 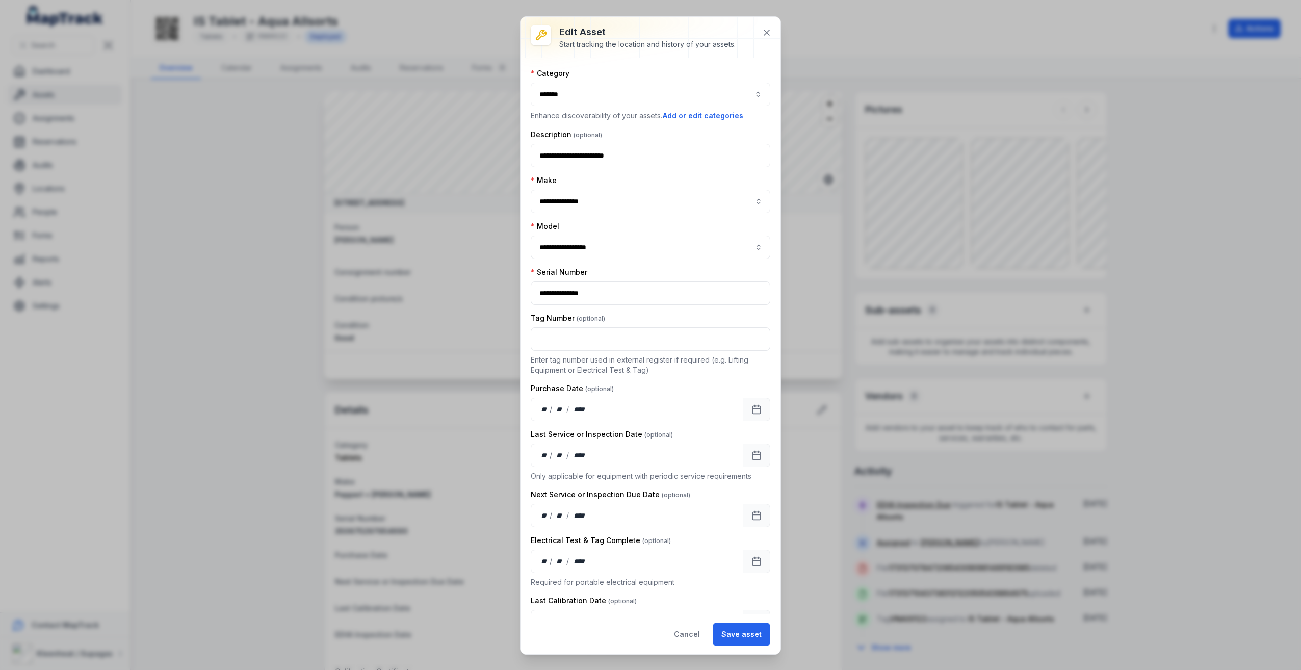 What do you see at coordinates (550, 73) in the screenshot?
I see `label: Category` at bounding box center [550, 73].